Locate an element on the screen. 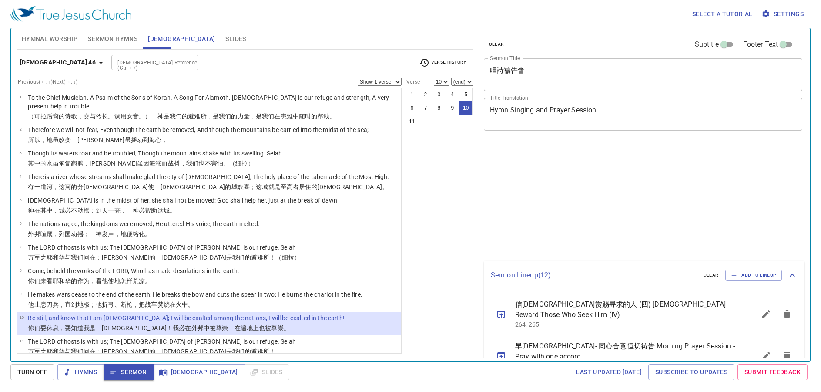 This screenshot has height=392, width=821. p: 他止息 is located at coordinates (195, 304).